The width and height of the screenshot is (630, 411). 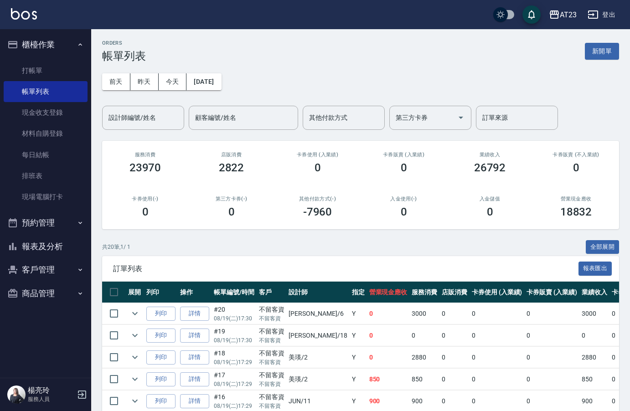 What do you see at coordinates (145, 155) in the screenshot?
I see `h3: 服務消費` at bounding box center [145, 155].